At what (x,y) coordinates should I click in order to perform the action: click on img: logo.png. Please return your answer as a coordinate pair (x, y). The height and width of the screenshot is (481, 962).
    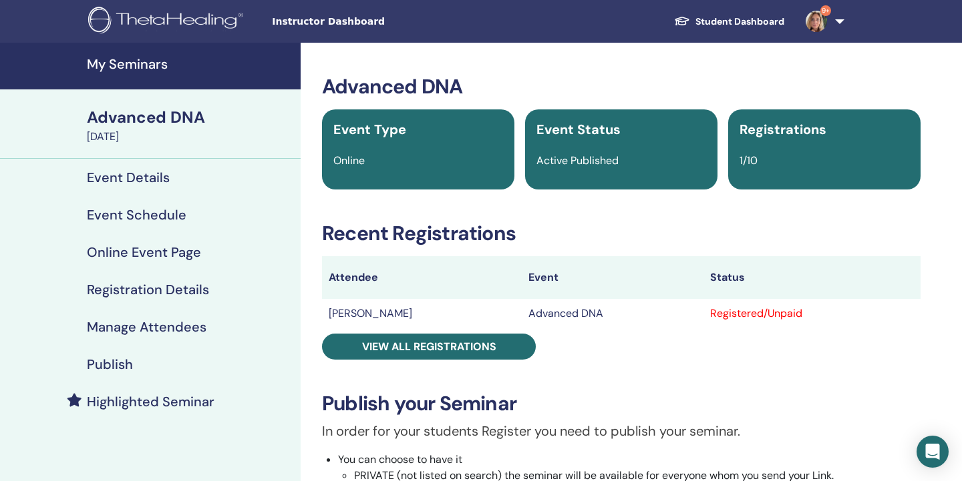
    Looking at the image, I should click on (168, 21).